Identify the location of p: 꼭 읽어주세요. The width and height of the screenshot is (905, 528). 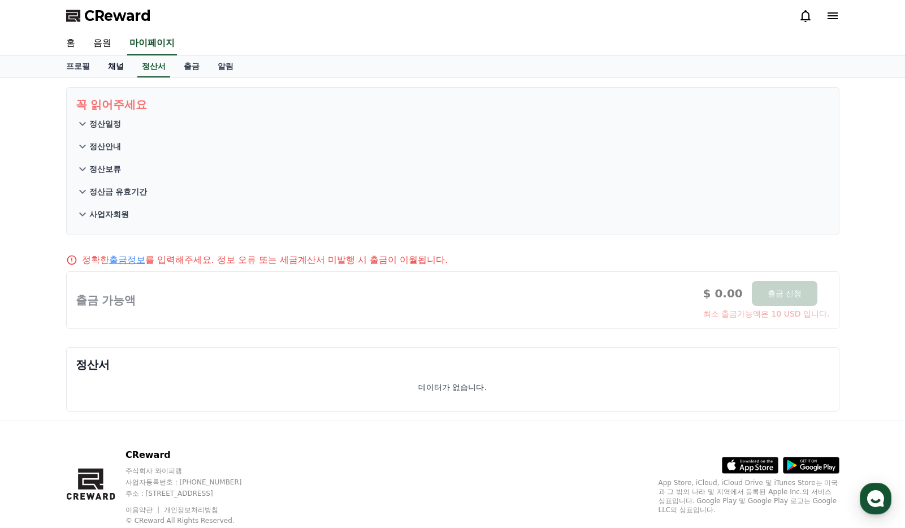
(453, 105).